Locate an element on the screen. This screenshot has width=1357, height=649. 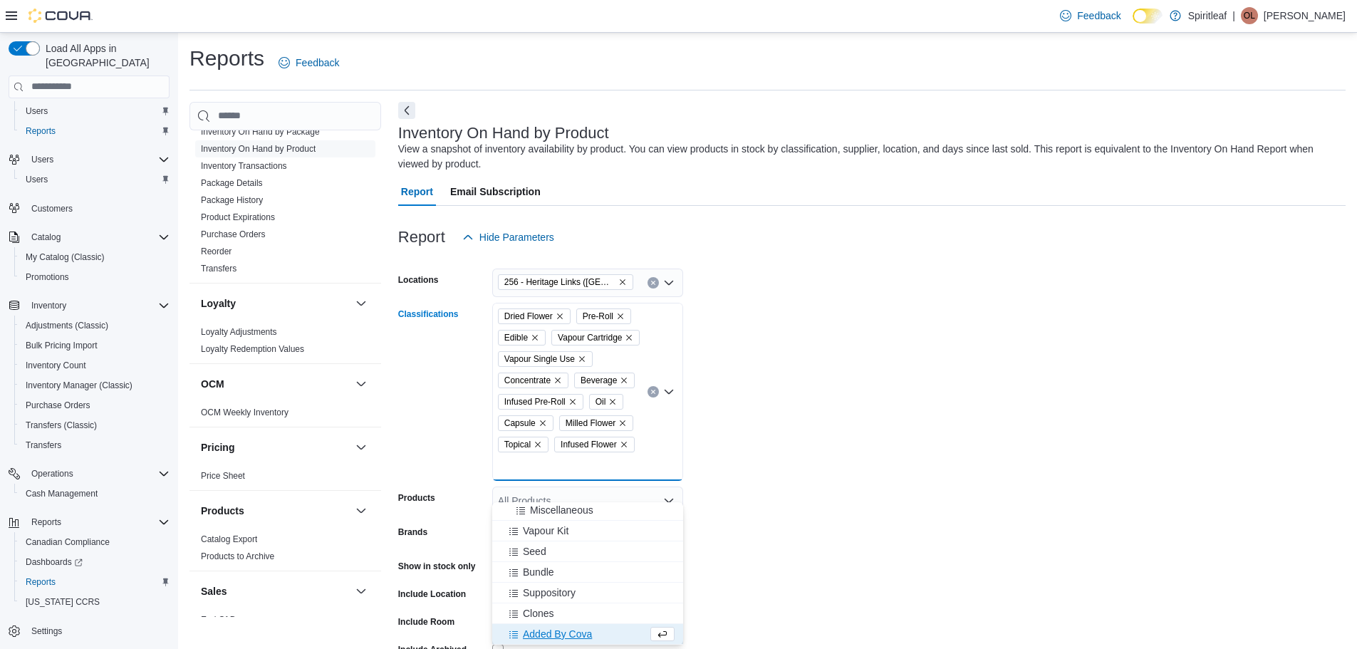
button: Inventory Manager (Classic) is located at coordinates (95, 385).